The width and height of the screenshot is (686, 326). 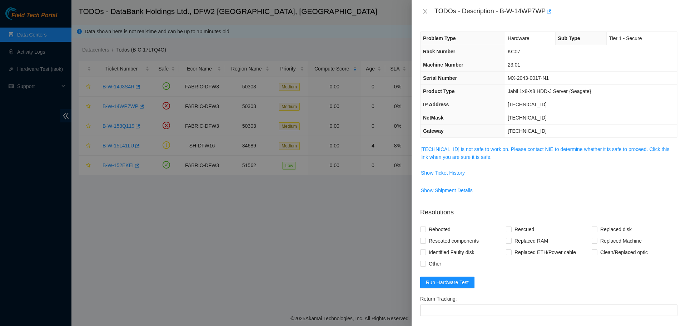 What do you see at coordinates (447, 190) in the screenshot?
I see `span: Show Shipment Details` at bounding box center [447, 190].